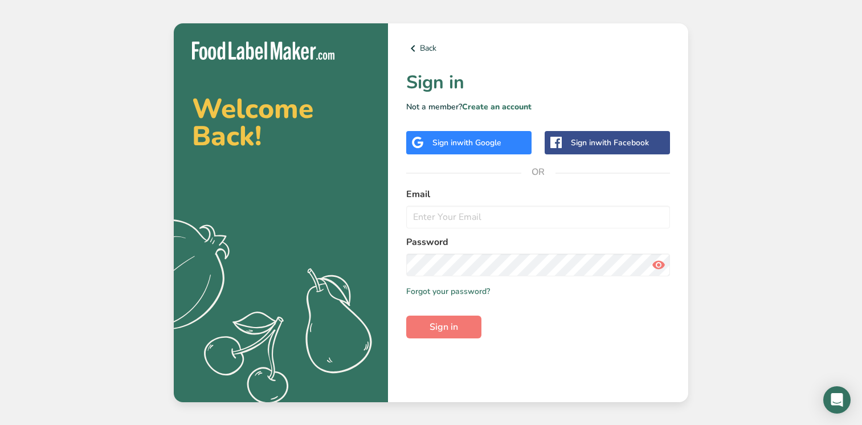 The image size is (862, 425). I want to click on h2: Welcome Back!, so click(281, 122).